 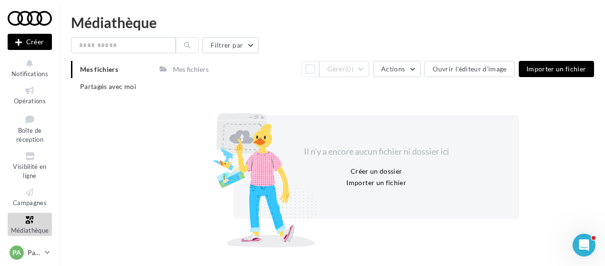 What do you see at coordinates (376, 172) in the screenshot?
I see `button: Créer un dossier` at bounding box center [376, 172].